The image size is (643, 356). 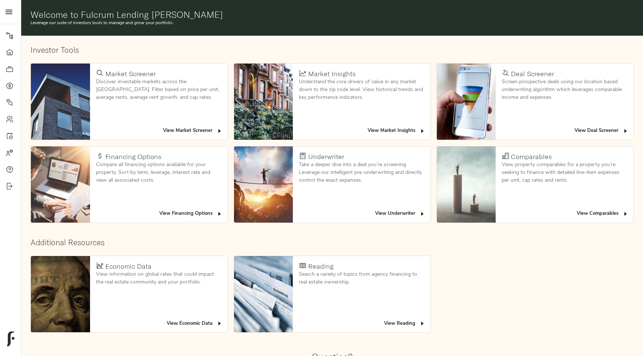 I want to click on span: View Deal Screener, so click(x=601, y=131).